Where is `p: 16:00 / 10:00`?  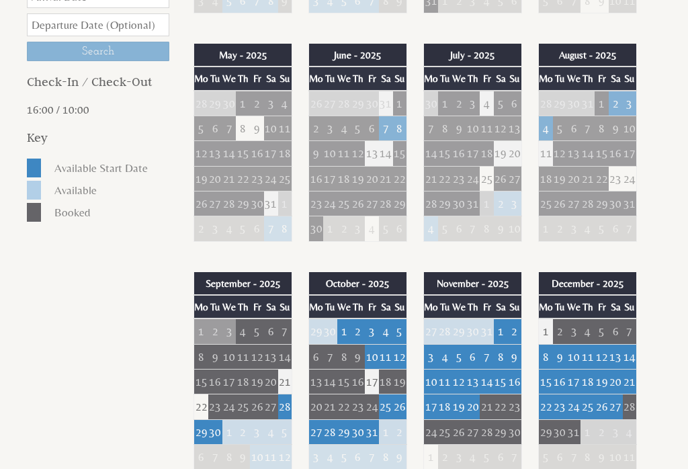 p: 16:00 / 10:00 is located at coordinates (98, 109).